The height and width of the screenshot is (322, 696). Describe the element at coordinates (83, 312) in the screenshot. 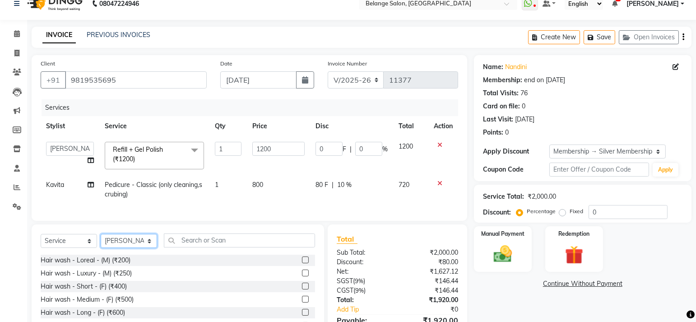

I see `div: Hair wash - Long - (F) (₹600)` at that location.